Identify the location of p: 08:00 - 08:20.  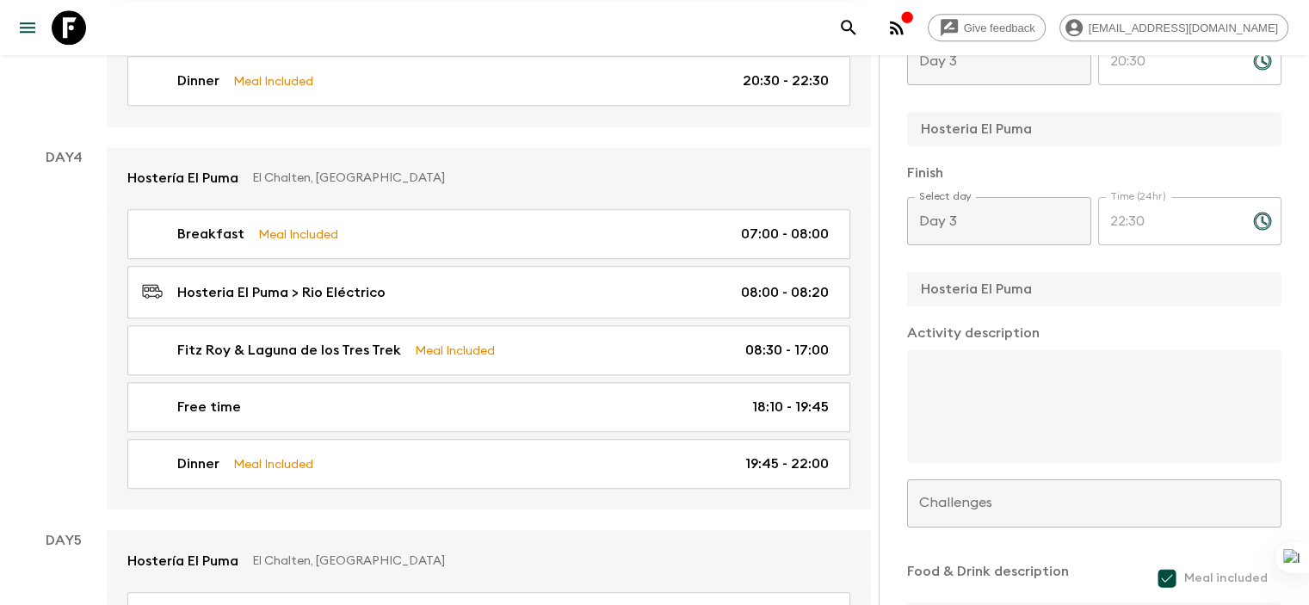
(785, 293).